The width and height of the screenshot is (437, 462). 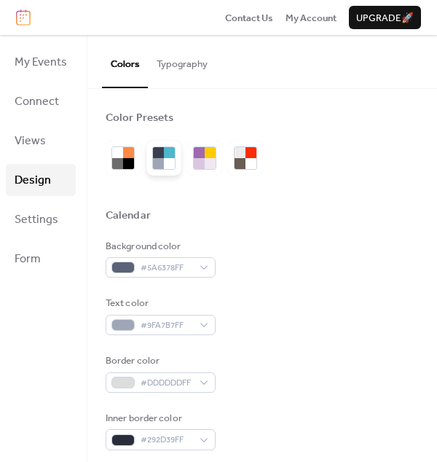 What do you see at coordinates (30, 141) in the screenshot?
I see `span: Views` at bounding box center [30, 141].